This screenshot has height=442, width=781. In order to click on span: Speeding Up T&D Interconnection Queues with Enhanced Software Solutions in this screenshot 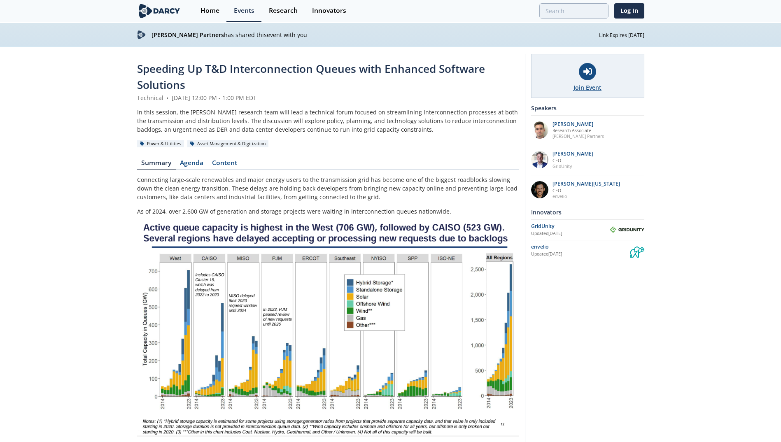, I will do `click(311, 77)`.